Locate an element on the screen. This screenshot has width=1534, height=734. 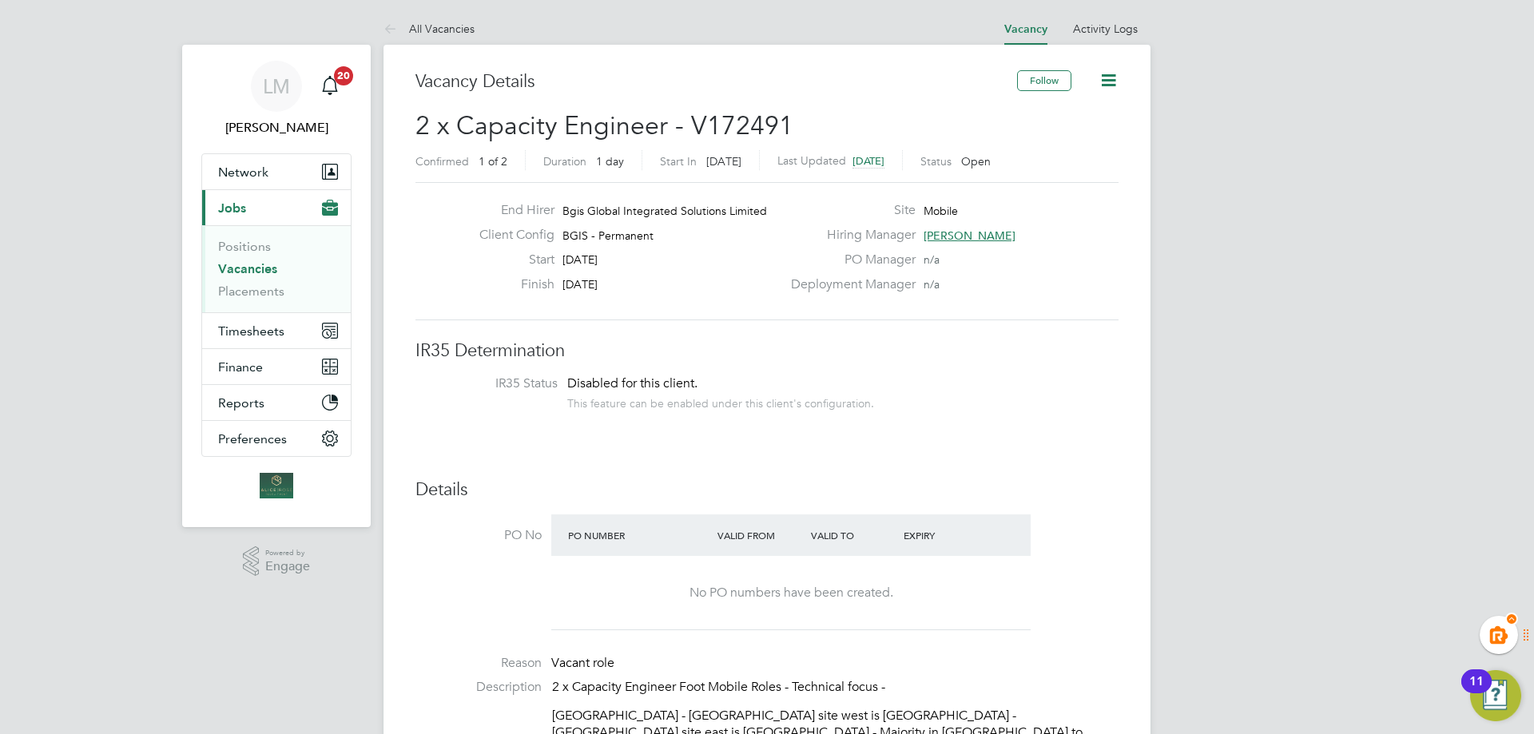
label: Description is located at coordinates (478, 687).